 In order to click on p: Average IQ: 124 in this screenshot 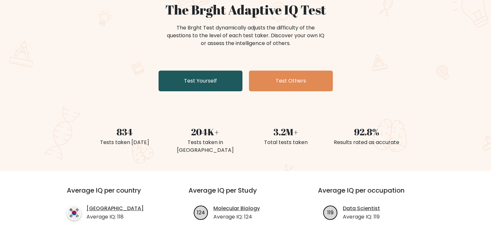, I will do `click(237, 216)`.